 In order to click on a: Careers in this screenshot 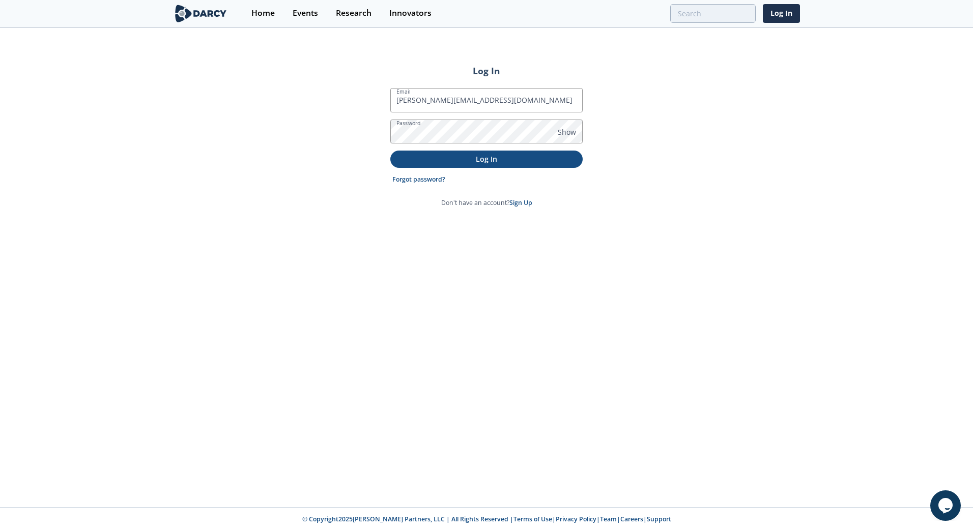, I will do `click(631, 519)`.